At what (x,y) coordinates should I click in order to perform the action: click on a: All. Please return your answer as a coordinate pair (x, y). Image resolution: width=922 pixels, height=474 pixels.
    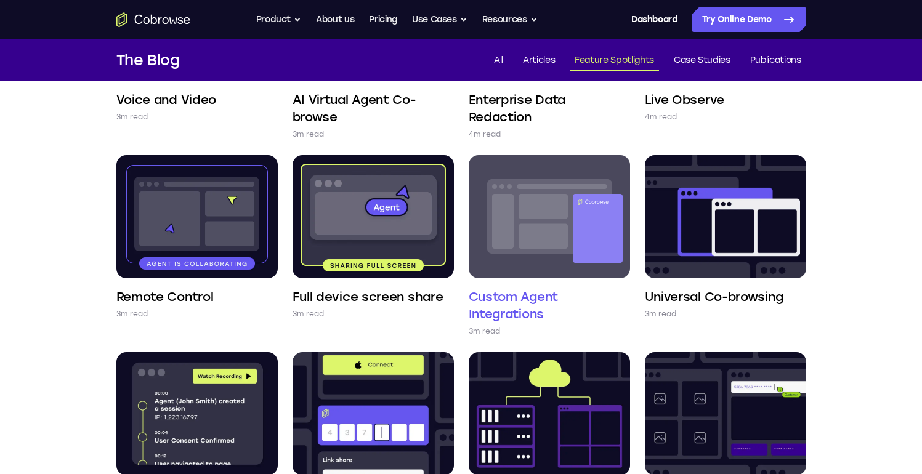
    Looking at the image, I should click on (498, 60).